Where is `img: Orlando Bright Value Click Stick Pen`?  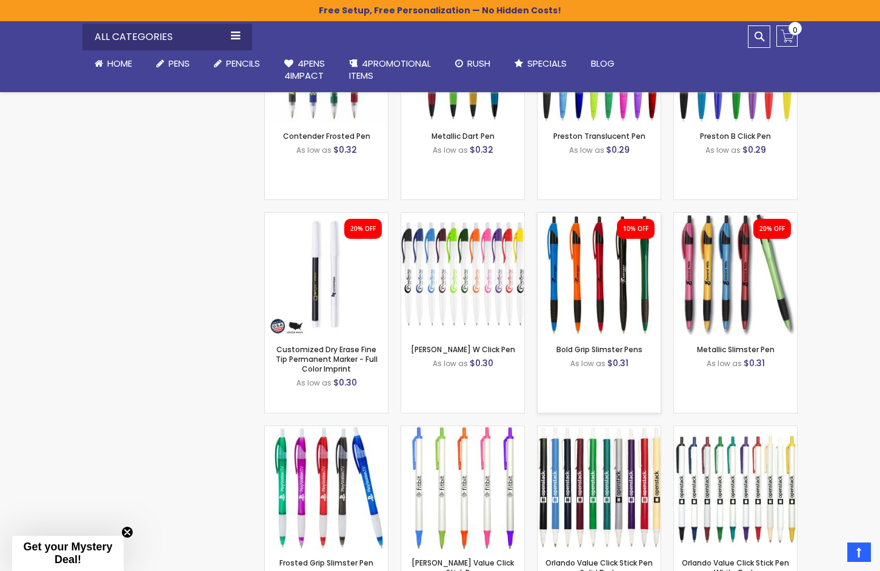
img: Orlando Bright Value Click Stick Pen is located at coordinates (462, 487).